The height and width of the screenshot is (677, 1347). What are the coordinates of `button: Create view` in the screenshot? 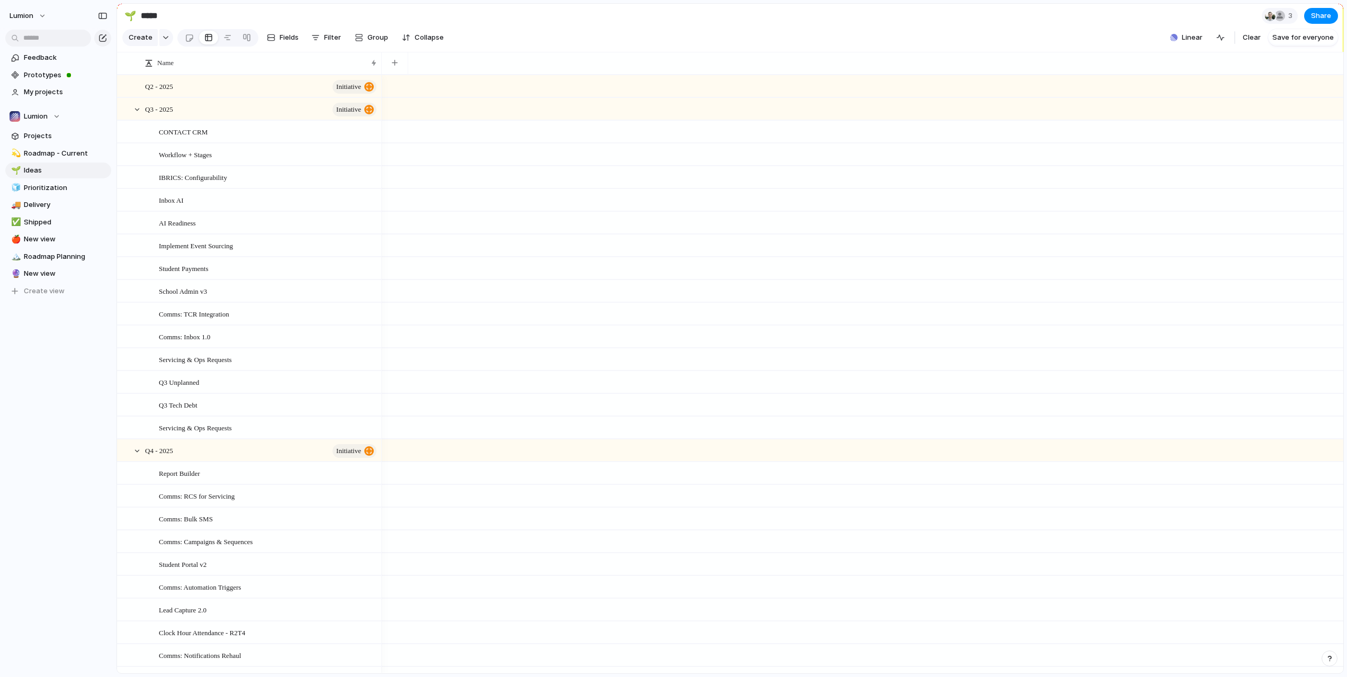 It's located at (58, 291).